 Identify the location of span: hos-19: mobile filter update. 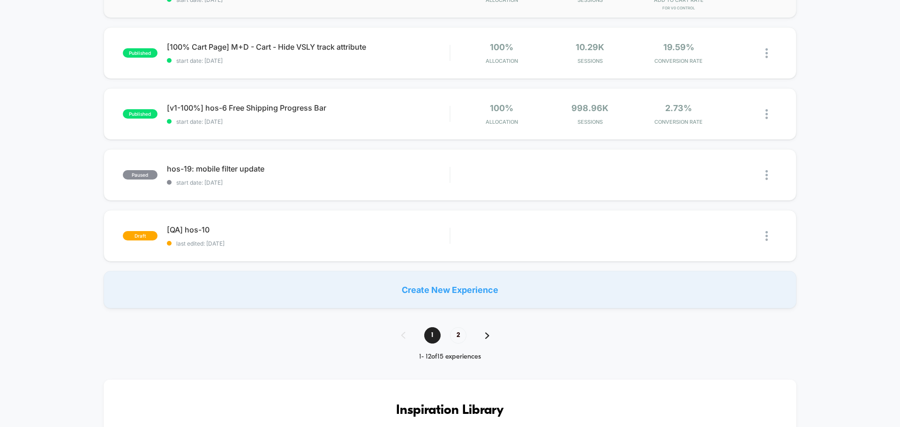
(308, 169).